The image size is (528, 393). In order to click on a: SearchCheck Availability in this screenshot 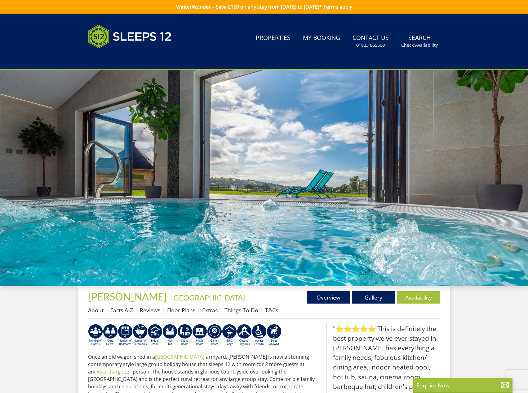, I will do `click(419, 41)`.